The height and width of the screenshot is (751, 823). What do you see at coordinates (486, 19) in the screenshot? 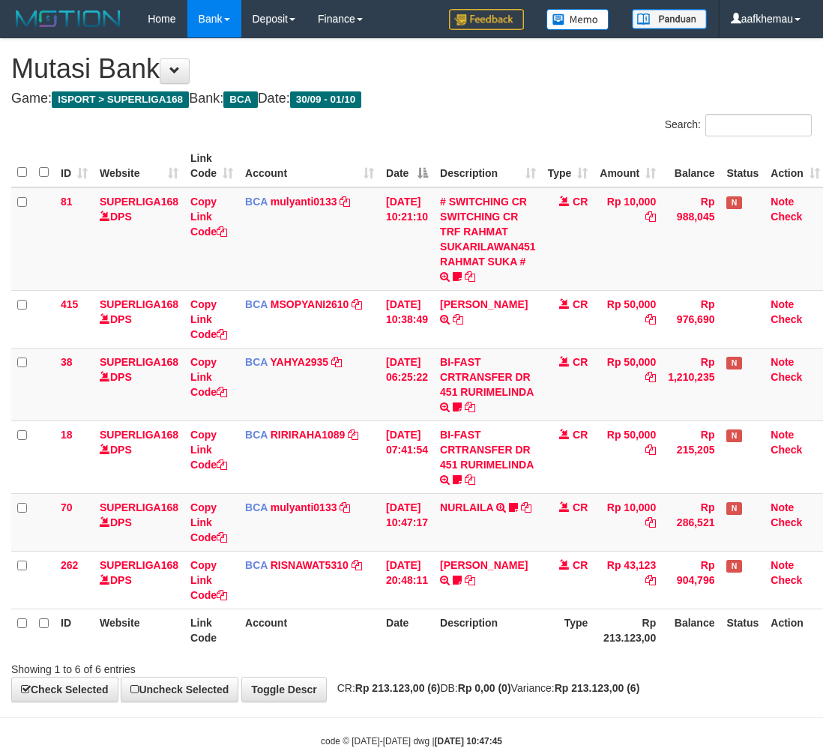
I see `img: Feedback.jpg` at bounding box center [486, 19].